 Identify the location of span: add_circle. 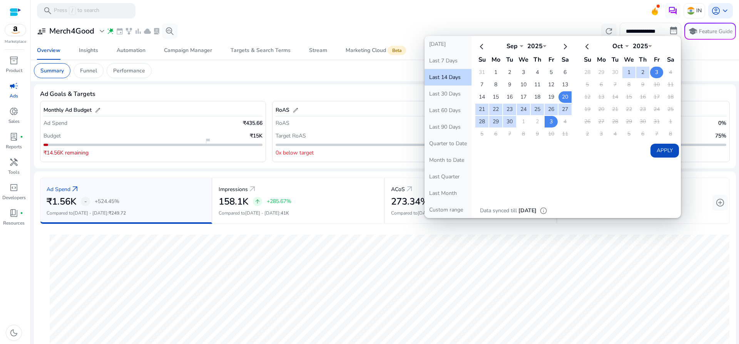
(720, 202).